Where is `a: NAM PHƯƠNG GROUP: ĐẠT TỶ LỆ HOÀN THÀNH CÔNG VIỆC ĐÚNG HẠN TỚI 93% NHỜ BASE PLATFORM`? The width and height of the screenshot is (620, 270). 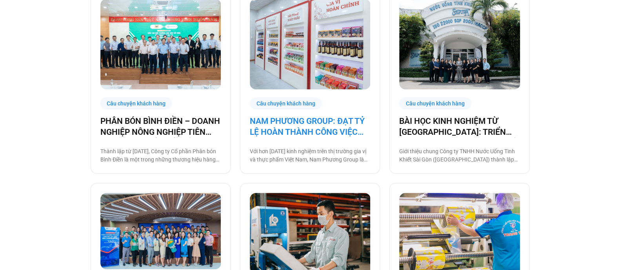 a: NAM PHƯƠNG GROUP: ĐẠT TỶ LỆ HOÀN THÀNH CÔNG VIỆC ĐÚNG HẠN TỚI 93% NHỜ BASE PLATFORM is located at coordinates (310, 127).